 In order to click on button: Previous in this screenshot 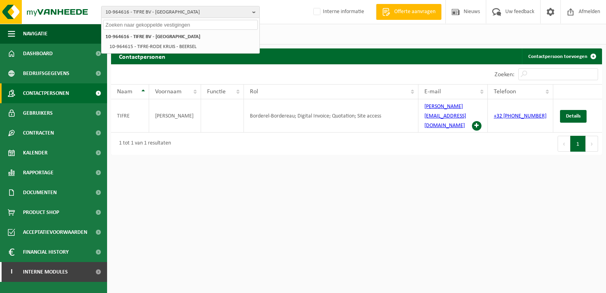, I will do `click(564, 143)`.